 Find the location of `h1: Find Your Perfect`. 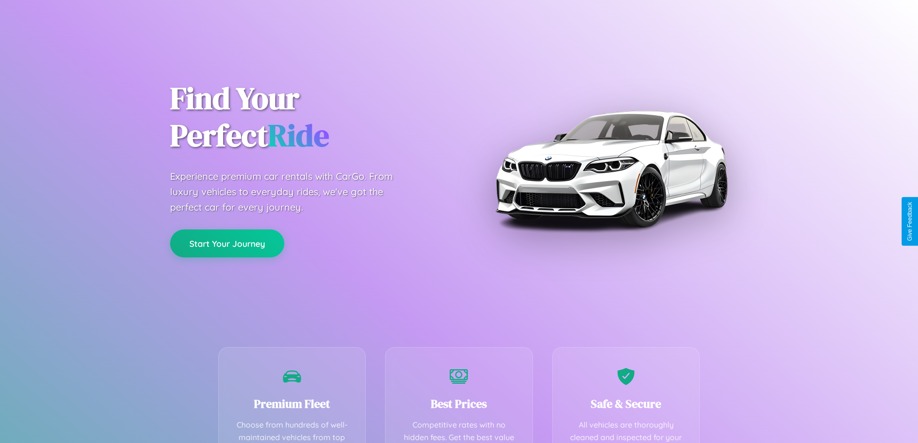

h1: Find Your Perfect is located at coordinates (307, 117).